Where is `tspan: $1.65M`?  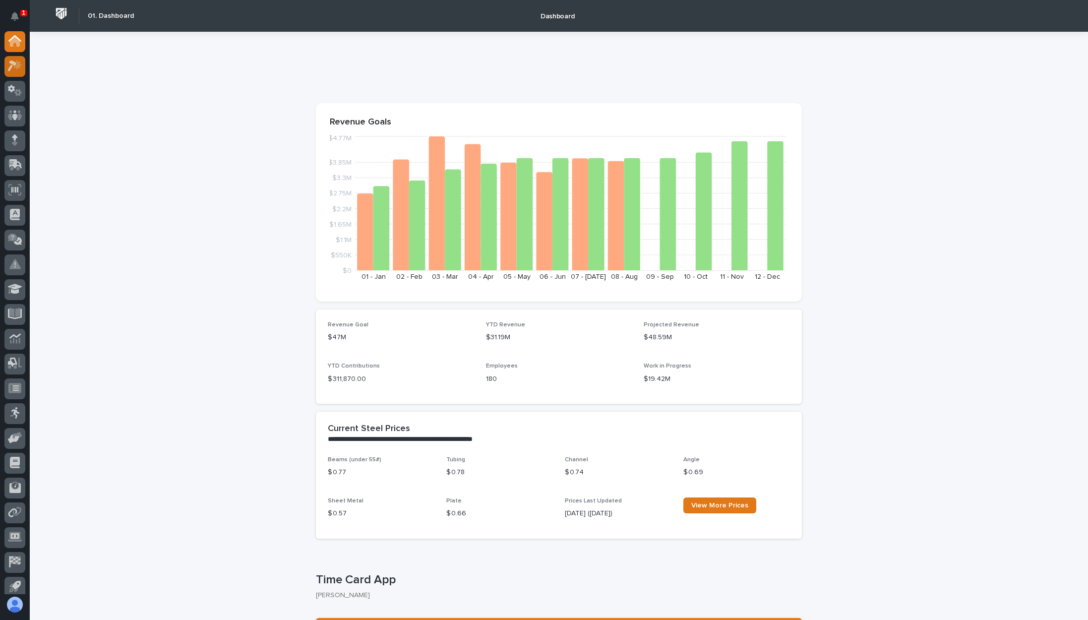
tspan: $1.65M is located at coordinates (340, 224).